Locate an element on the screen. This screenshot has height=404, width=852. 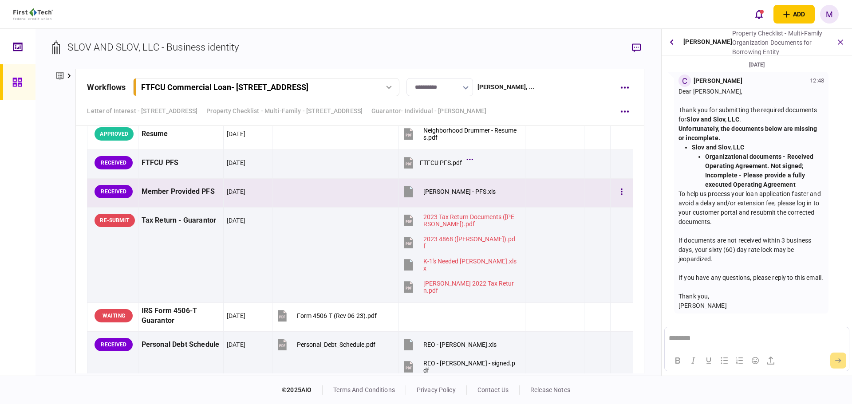
div: K-1's Needed Checklist_John Curran.xlsx is located at coordinates (471, 265).